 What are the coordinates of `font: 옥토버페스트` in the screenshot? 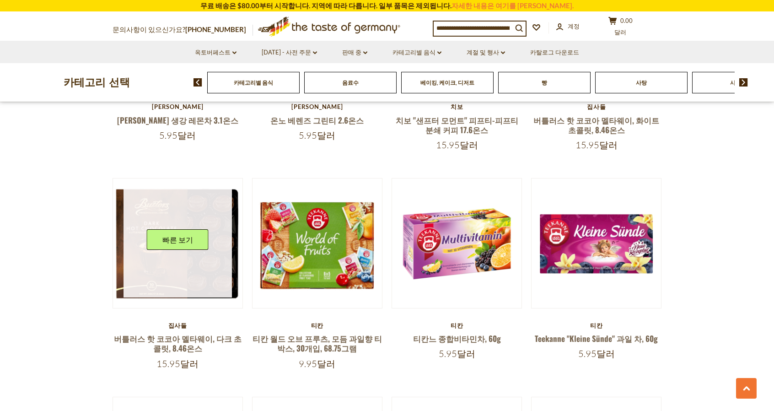 It's located at (213, 52).